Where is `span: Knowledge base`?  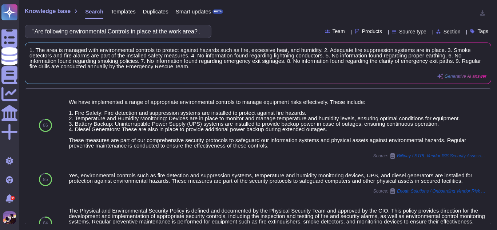
span: Knowledge base is located at coordinates (48, 11).